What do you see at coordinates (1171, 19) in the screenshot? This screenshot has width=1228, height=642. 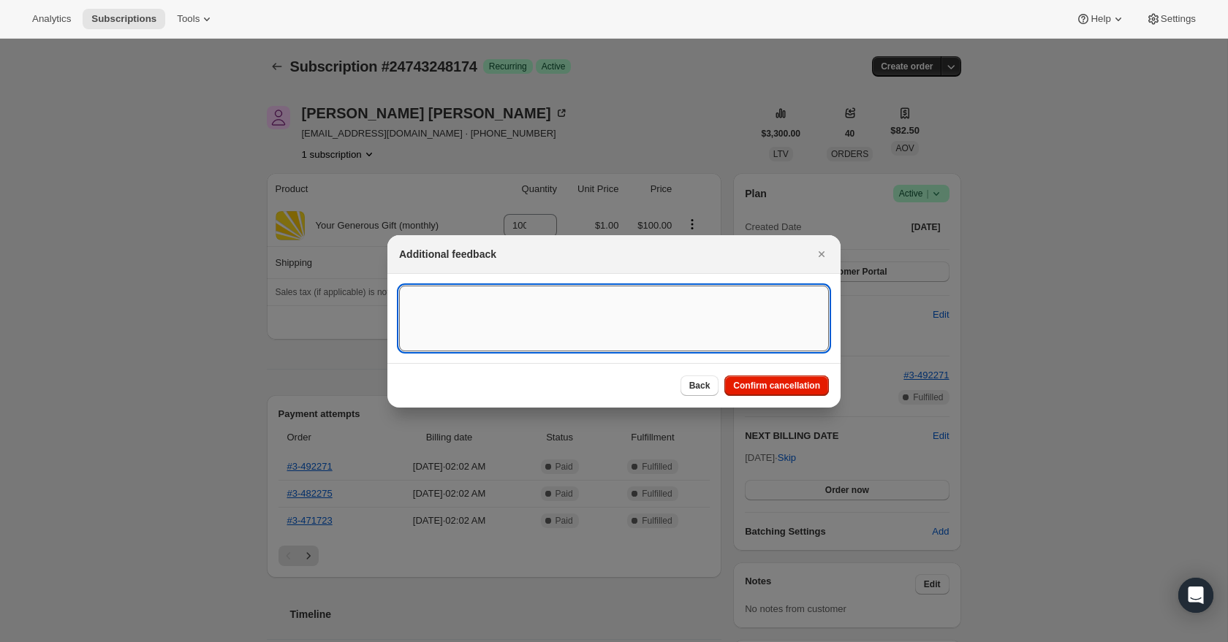 I see `button: Settings` at bounding box center [1171, 19].